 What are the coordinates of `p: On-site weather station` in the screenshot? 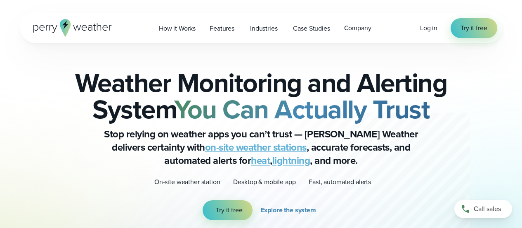 It's located at (187, 182).